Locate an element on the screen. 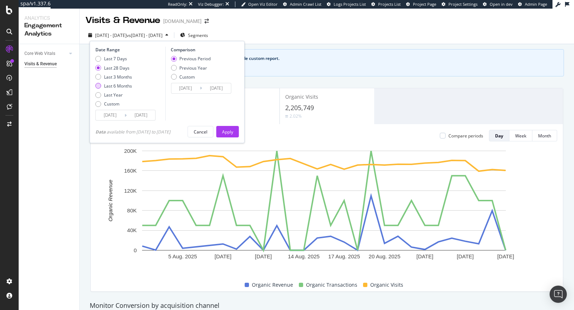 This screenshot has height=310, width=574. text: 80K is located at coordinates (132, 210).